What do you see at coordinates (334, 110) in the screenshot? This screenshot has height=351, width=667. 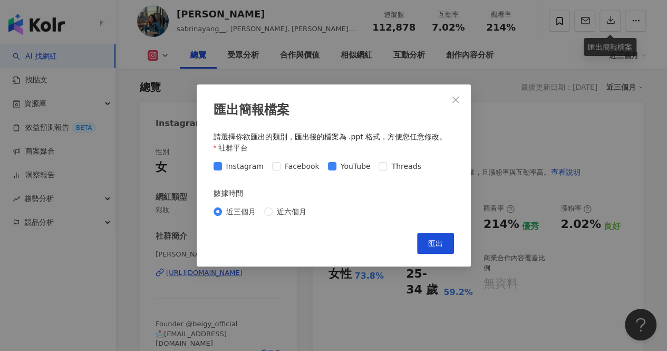 I see `div: 匯出簡報檔案` at bounding box center [334, 110].